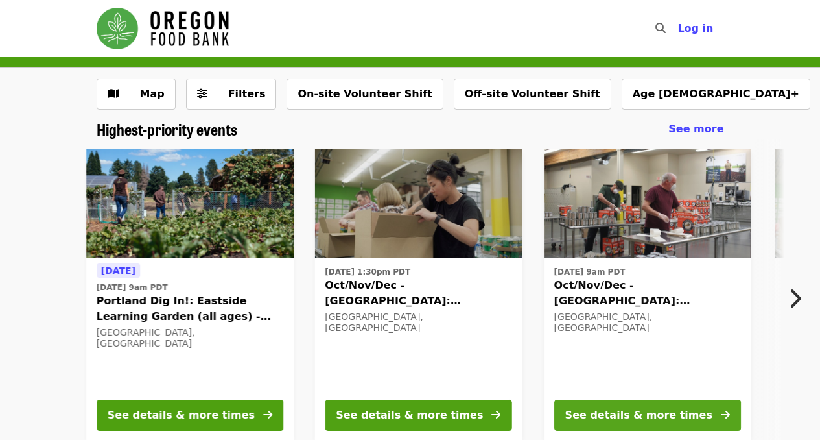 The image size is (820, 440). What do you see at coordinates (695, 29) in the screenshot?
I see `button: Log in` at bounding box center [695, 29].